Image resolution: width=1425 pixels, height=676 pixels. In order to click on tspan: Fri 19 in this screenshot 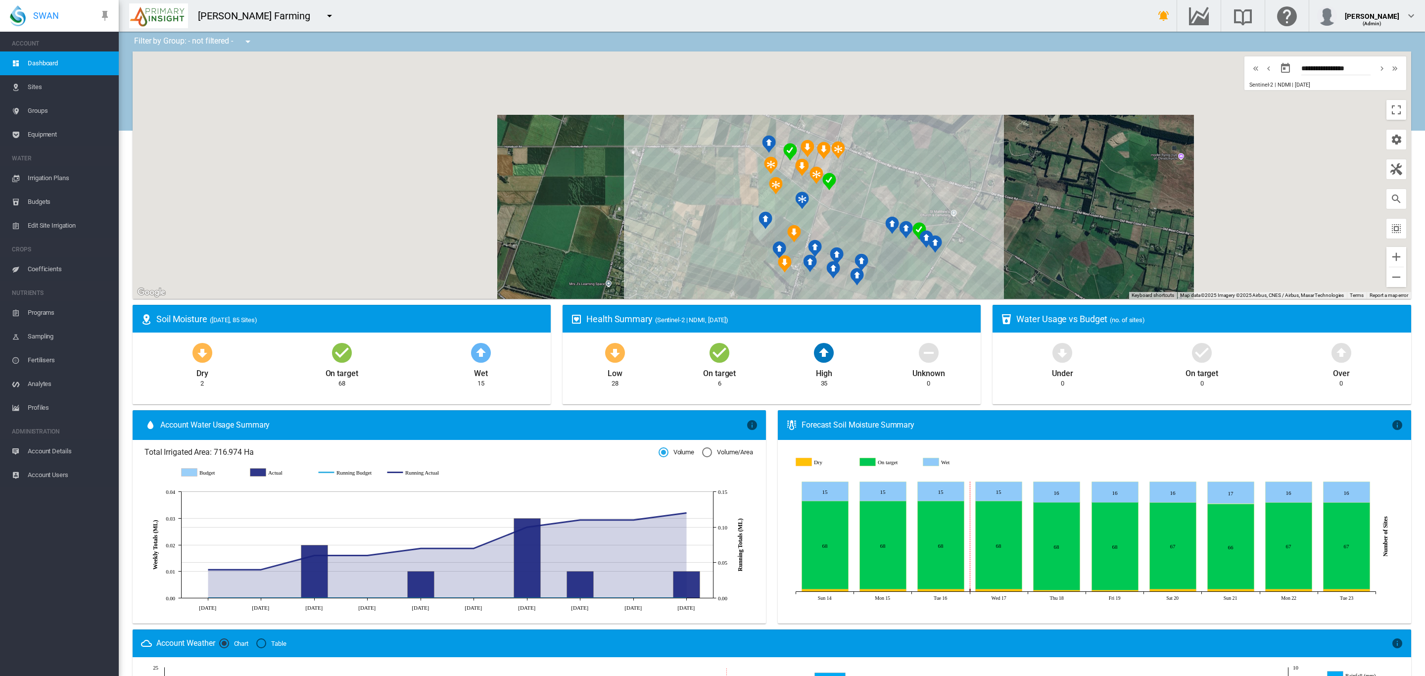, I will do `click(1115, 598)`.